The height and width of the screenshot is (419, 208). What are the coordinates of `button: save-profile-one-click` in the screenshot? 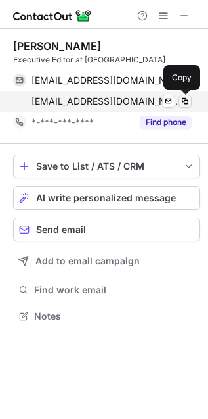 It's located at (106, 166).